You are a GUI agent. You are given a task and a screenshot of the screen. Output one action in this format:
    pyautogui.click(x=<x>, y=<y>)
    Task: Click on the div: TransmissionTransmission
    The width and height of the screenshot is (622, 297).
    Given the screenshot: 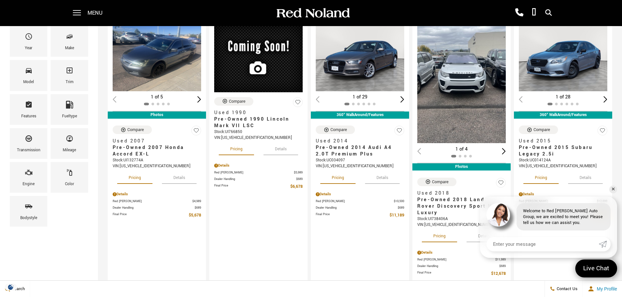 What is the action you would take?
    pyautogui.click(x=28, y=144)
    